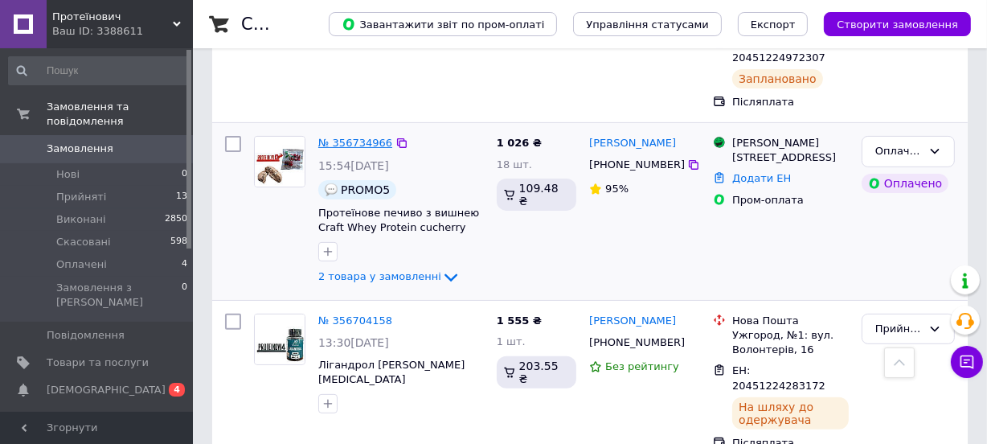  Describe the element at coordinates (122, 31) in the screenshot. I see `div: Ваш ID: 3388611` at that location.